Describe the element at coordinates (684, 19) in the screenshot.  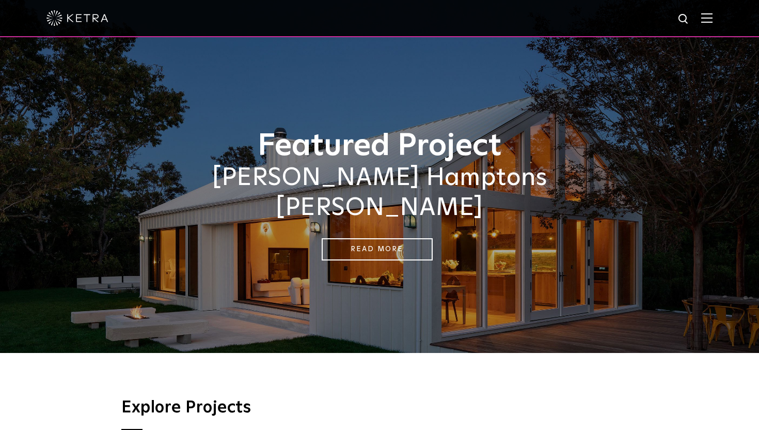
I see `img: search icon` at that location.